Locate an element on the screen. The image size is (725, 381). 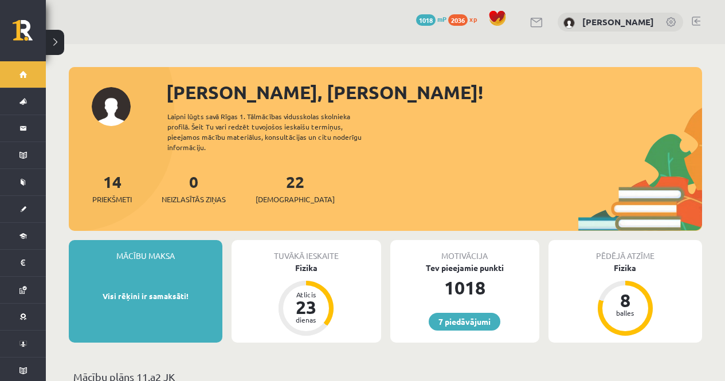
a: 0Neizlasītās ziņas is located at coordinates (194, 188).